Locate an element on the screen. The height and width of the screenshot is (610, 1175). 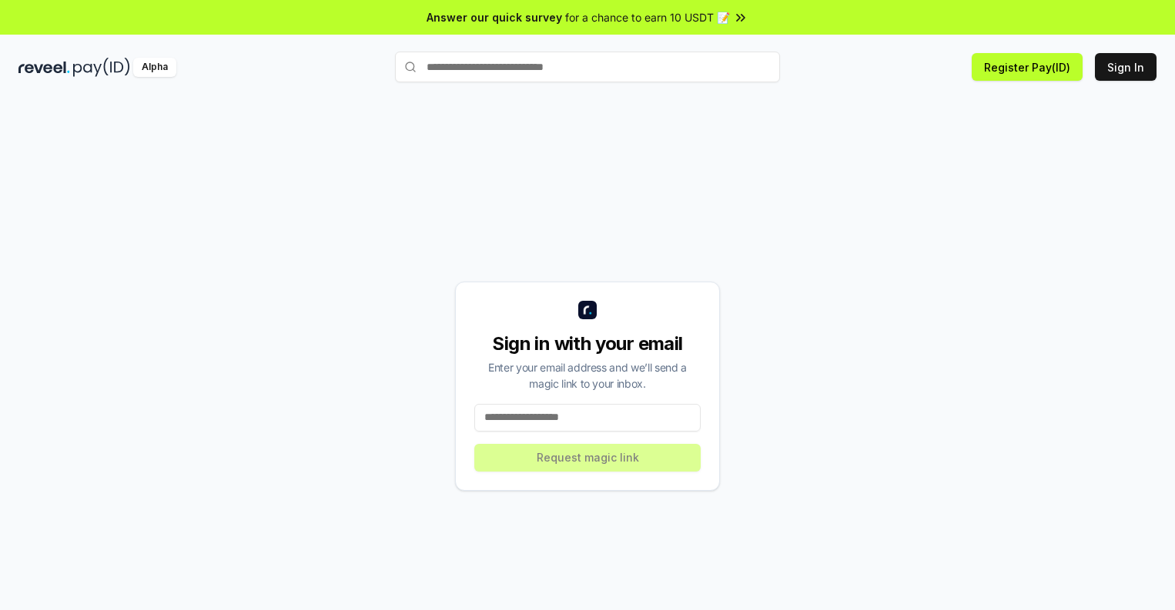
button: Sign In is located at coordinates (1125, 67).